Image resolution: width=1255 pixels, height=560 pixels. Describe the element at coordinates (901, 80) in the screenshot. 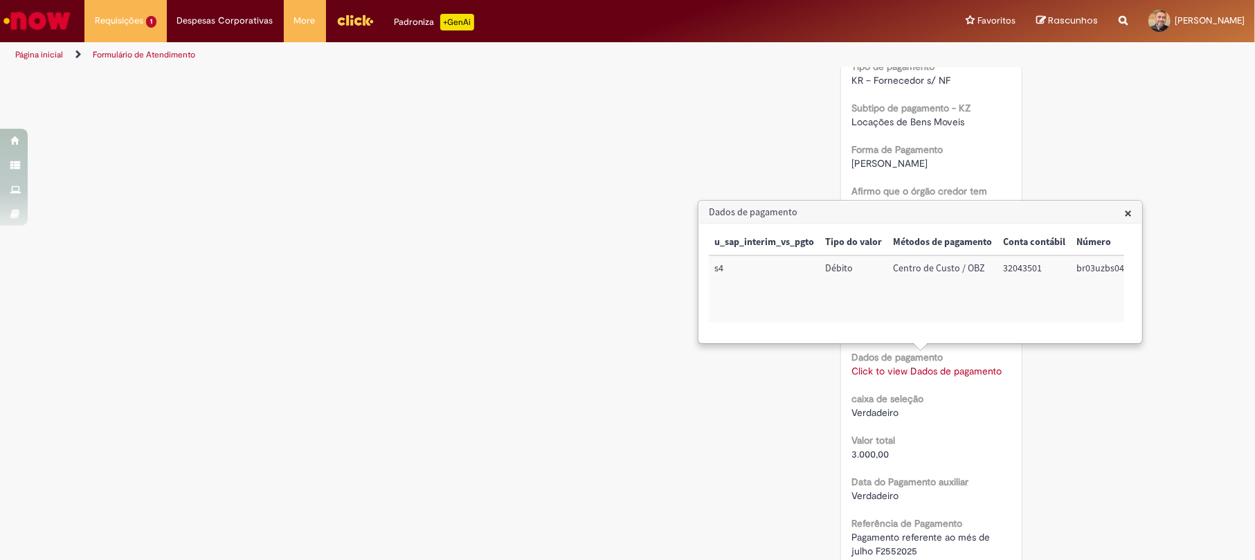

I see `span: KR – Fornecedor s/ NF` at that location.